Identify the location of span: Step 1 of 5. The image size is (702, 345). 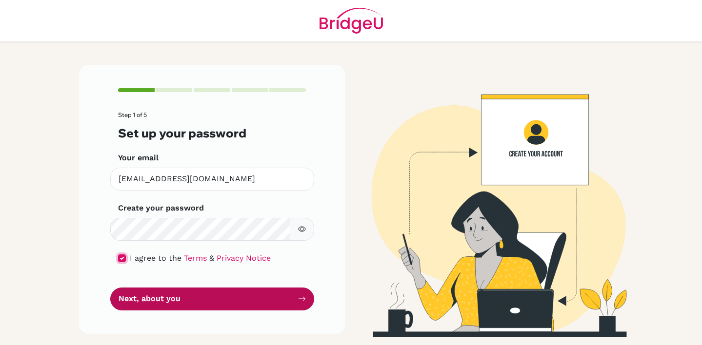
(132, 115).